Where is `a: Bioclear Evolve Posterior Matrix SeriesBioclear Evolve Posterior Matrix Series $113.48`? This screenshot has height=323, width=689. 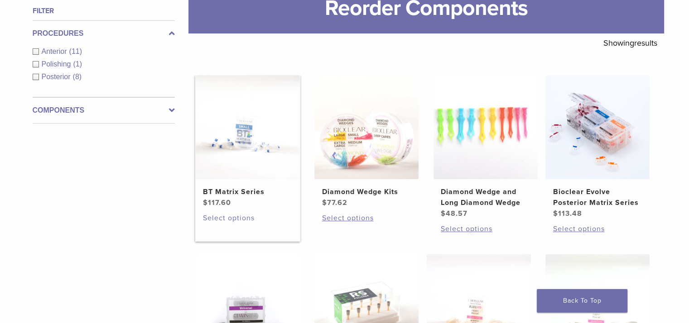
a: Bioclear Evolve Posterior Matrix SeriesBioclear Evolve Posterior Matrix Series $113.48 is located at coordinates (597, 147).